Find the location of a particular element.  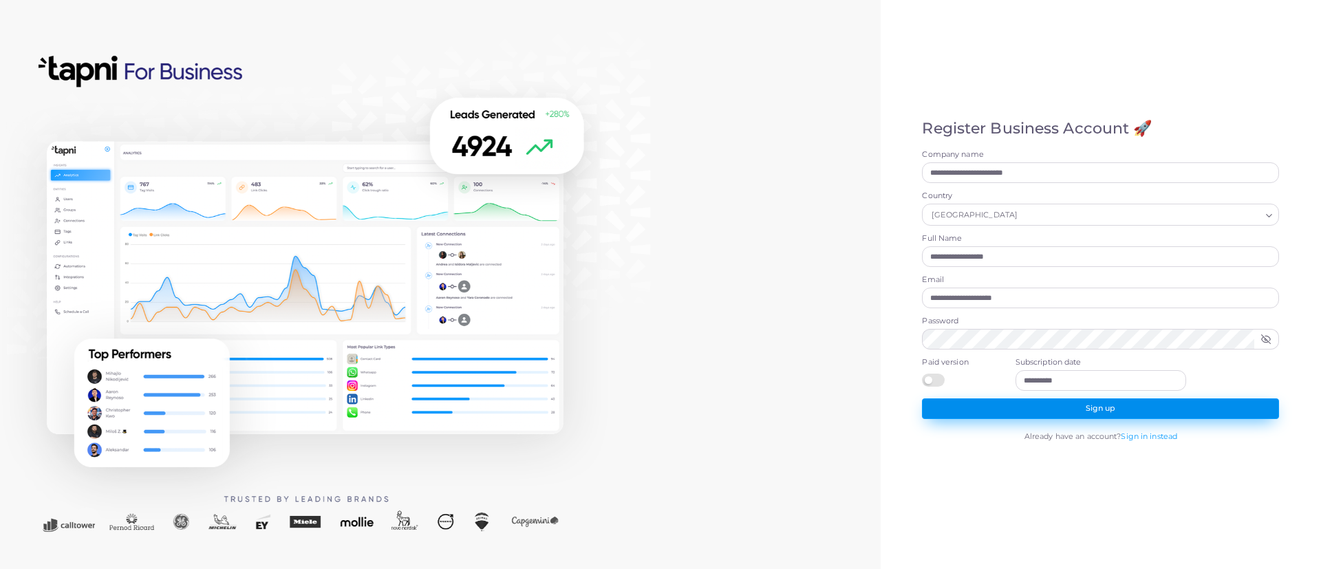

label: Company name is located at coordinates (1100, 155).